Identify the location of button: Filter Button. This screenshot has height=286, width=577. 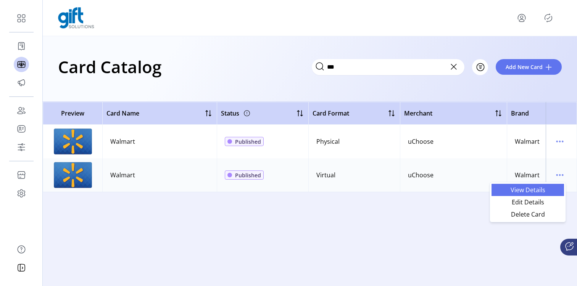
(480, 67).